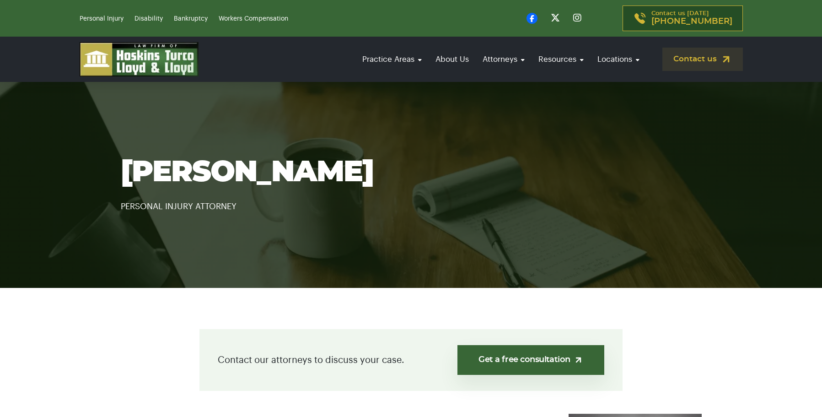 The height and width of the screenshot is (417, 822). Describe the element at coordinates (578, 359) in the screenshot. I see `img: arrow-up-right-light.svg` at that location.